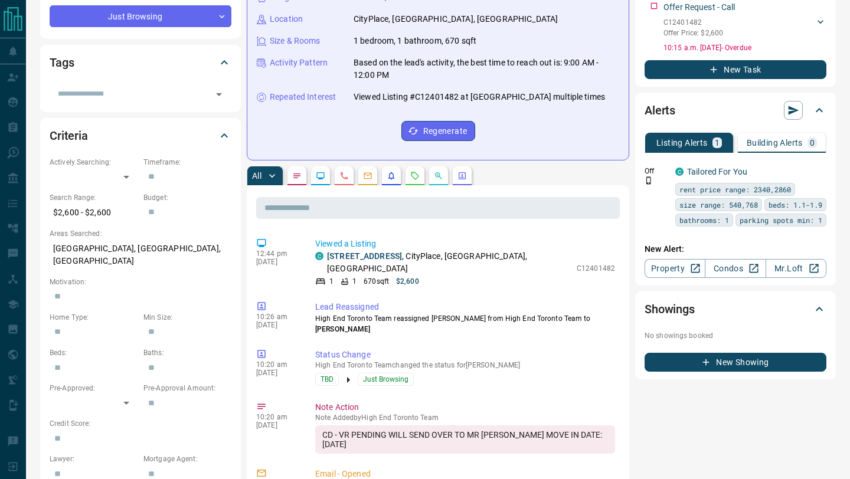  Describe the element at coordinates (93, 198) in the screenshot. I see `p: Search Range:` at that location.